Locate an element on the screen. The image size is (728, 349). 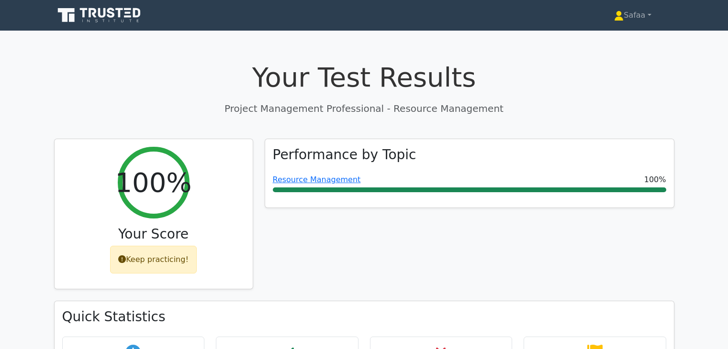
h1: Your Test Results is located at coordinates (364, 77).